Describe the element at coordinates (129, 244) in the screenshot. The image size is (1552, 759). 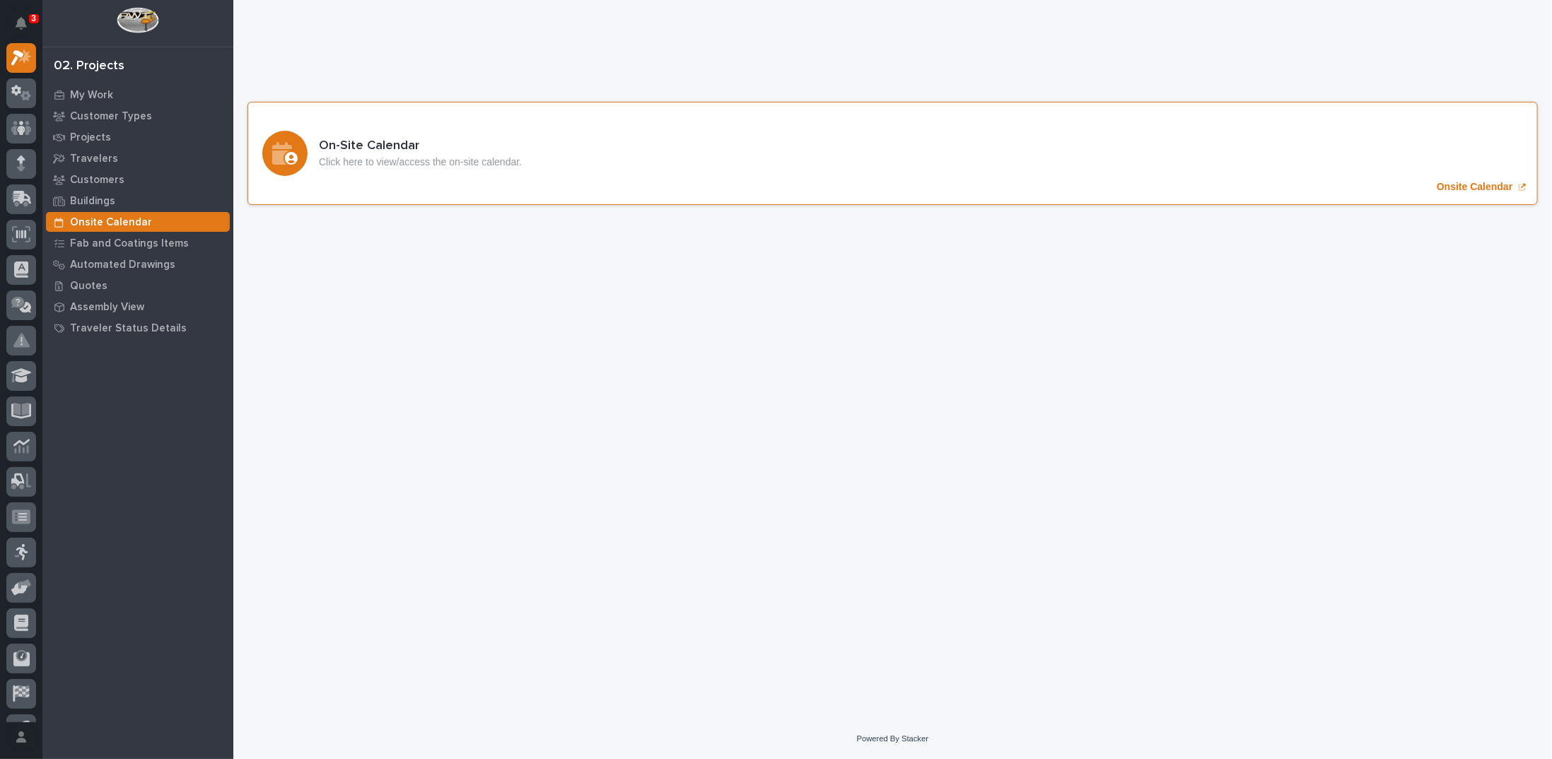
I see `p: Fab and Coatings Items` at that location.